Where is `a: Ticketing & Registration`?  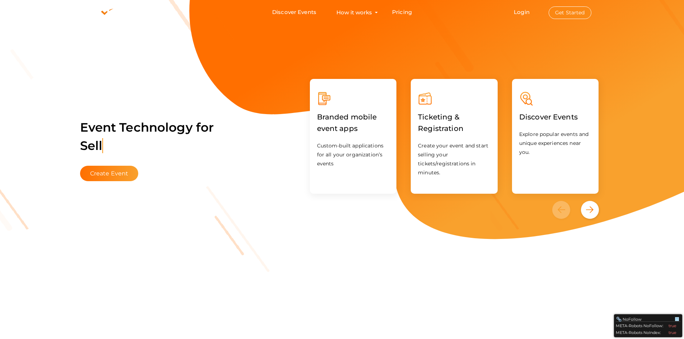 a: Ticketing & Registration is located at coordinates (454, 129).